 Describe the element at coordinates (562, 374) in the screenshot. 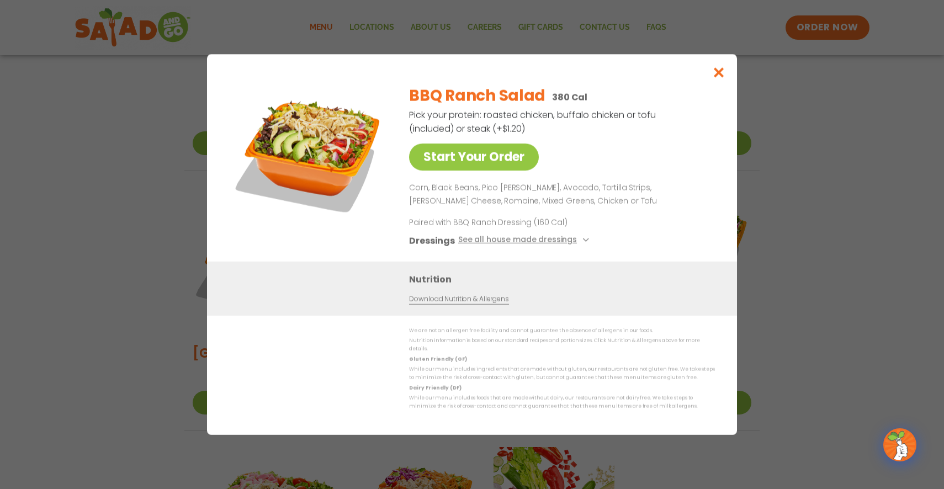

I see `p: While our menu includes ingredients that are made without gluten, our restaurants are not gluten ...` at that location.